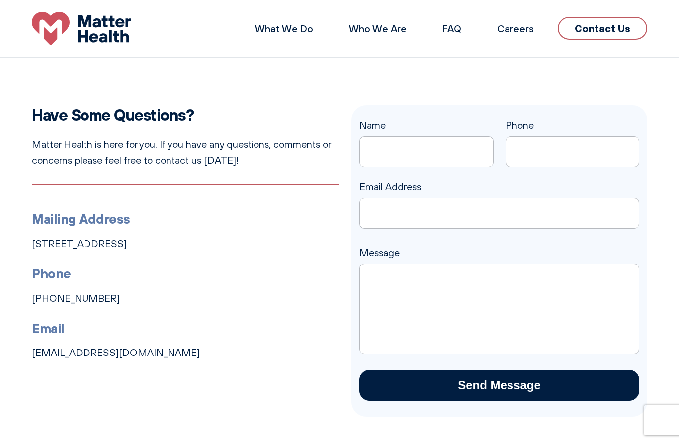 This screenshot has width=679, height=442. I want to click on textarea: Message, so click(499, 309).